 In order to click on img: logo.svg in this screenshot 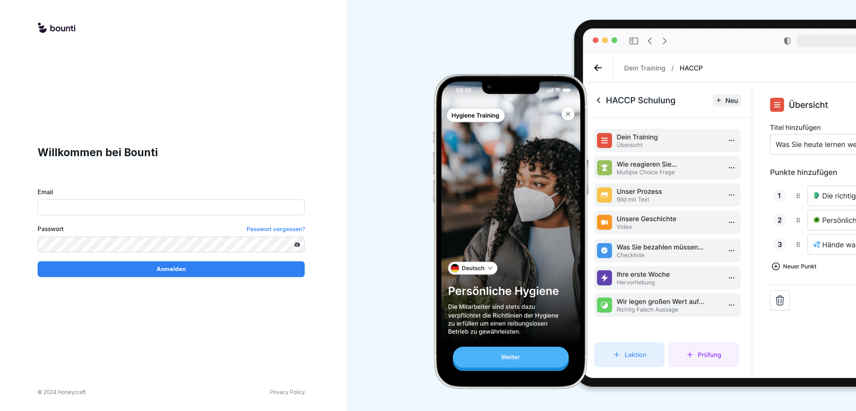, I will do `click(56, 28)`.